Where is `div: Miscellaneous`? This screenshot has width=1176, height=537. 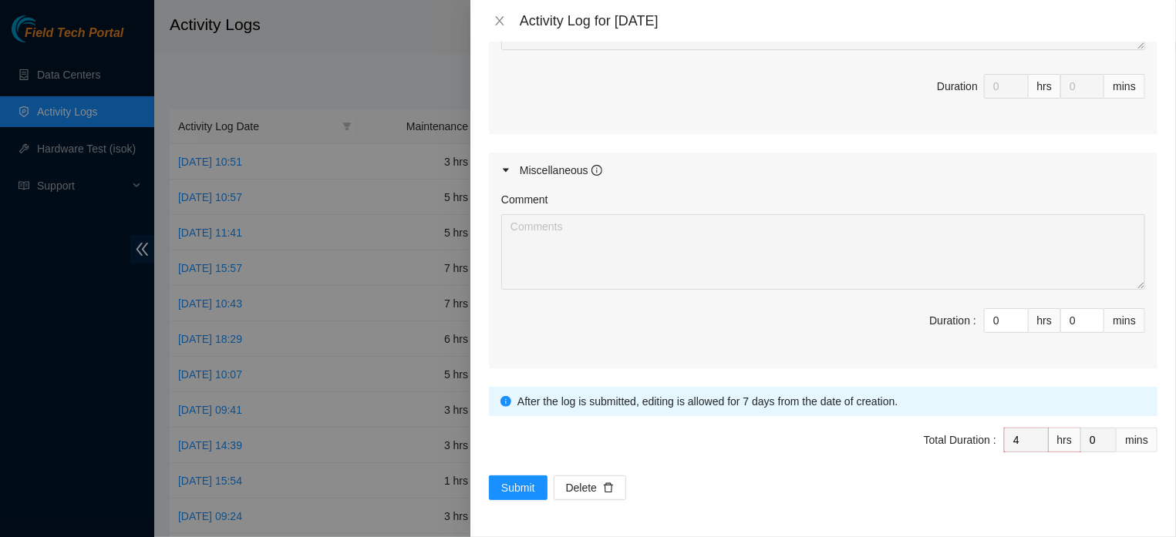
div: Miscellaneous is located at coordinates (561, 170).